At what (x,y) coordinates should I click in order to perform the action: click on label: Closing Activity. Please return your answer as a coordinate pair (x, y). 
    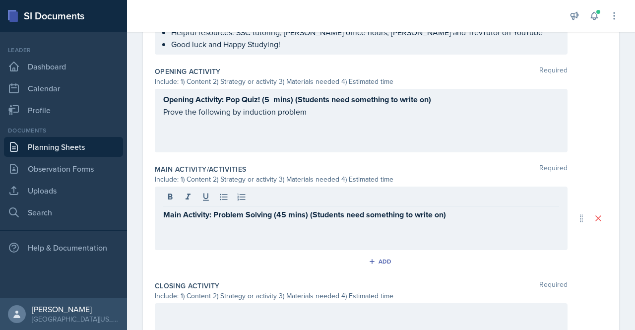
    Looking at the image, I should click on (187, 286).